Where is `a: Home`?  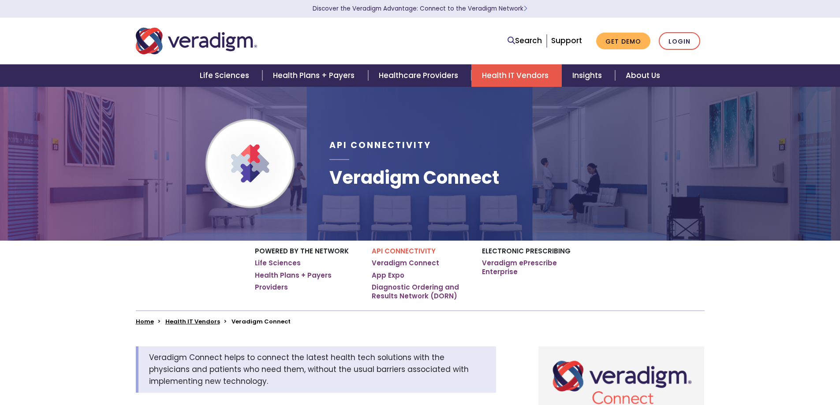
a: Home is located at coordinates (145, 322).